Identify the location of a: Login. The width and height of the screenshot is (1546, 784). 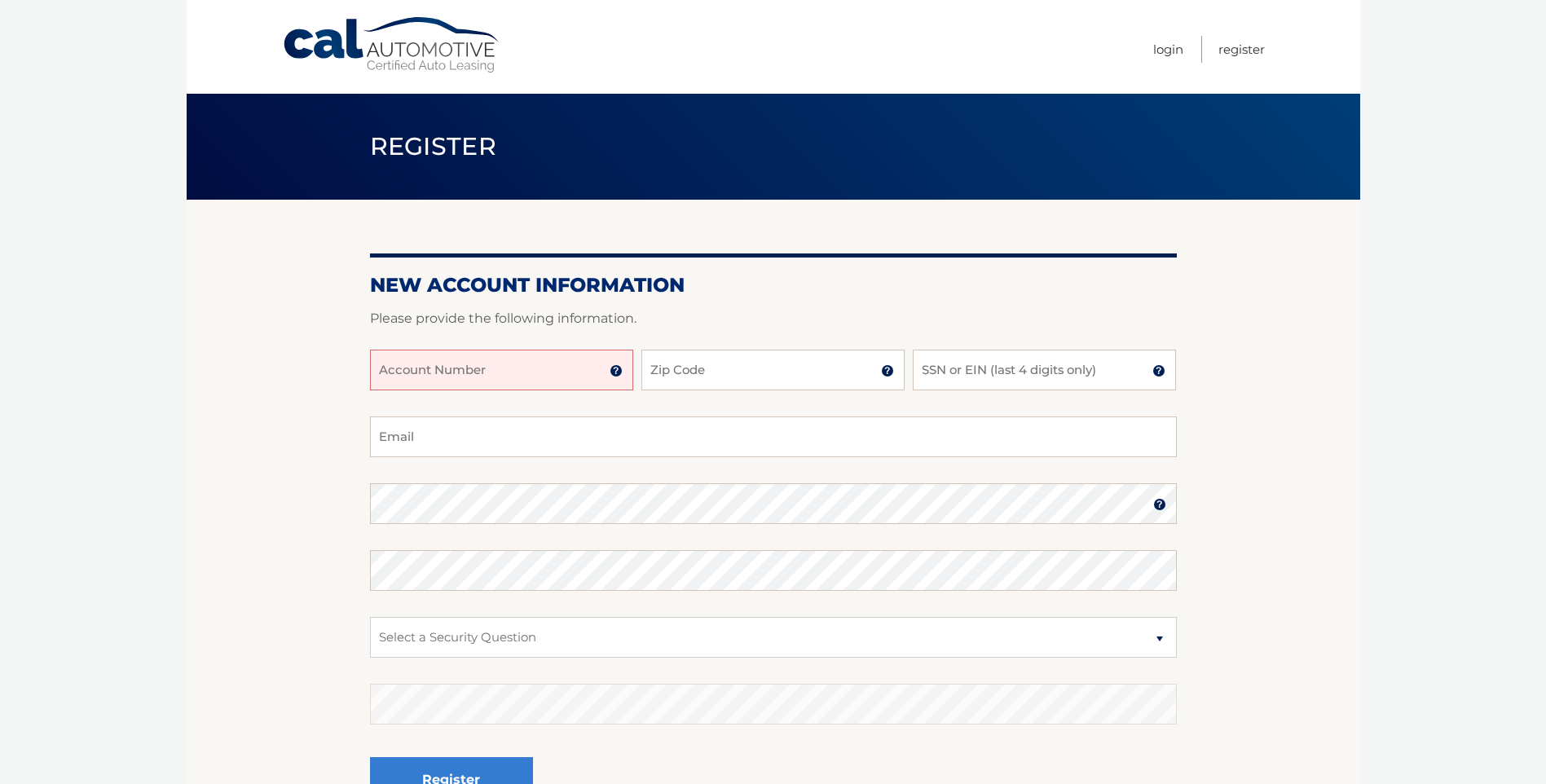
(1168, 49).